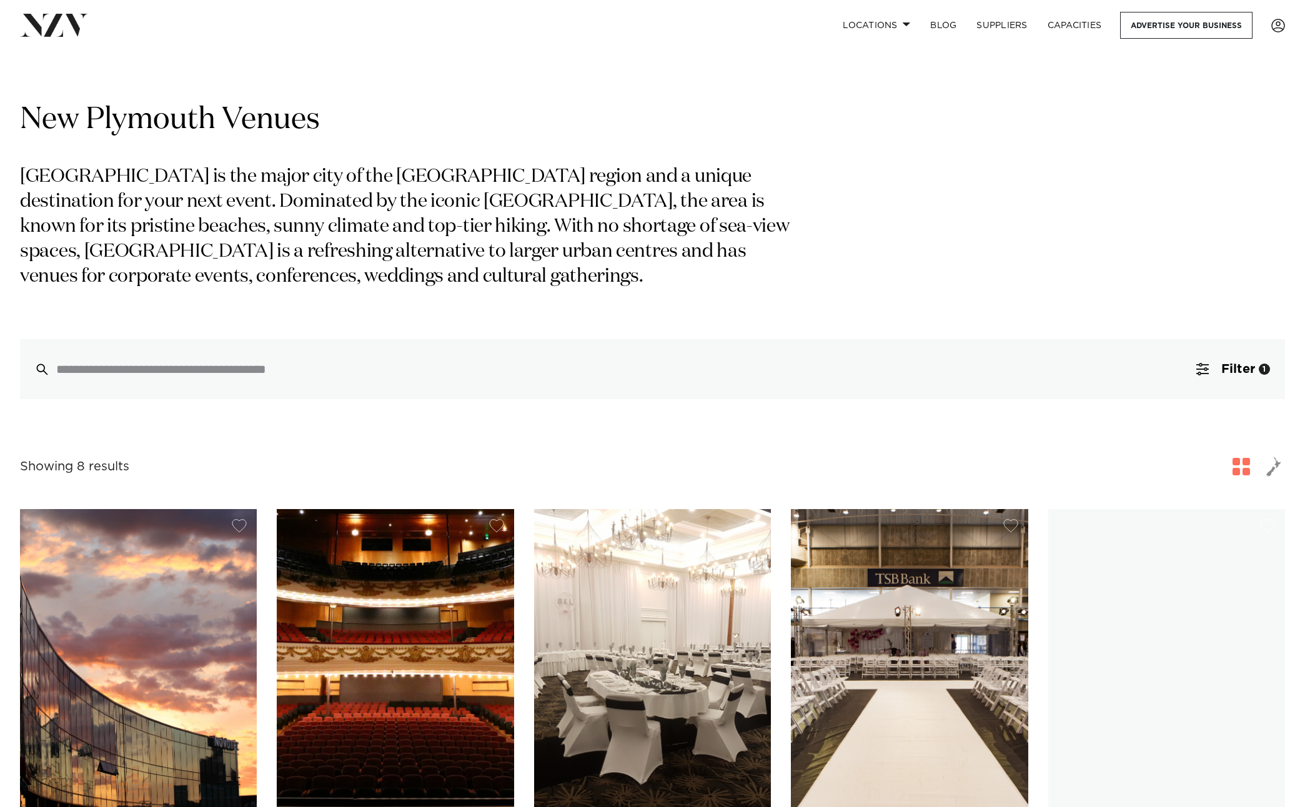  What do you see at coordinates (54, 25) in the screenshot?
I see `img: nzv-logo.png` at bounding box center [54, 25].